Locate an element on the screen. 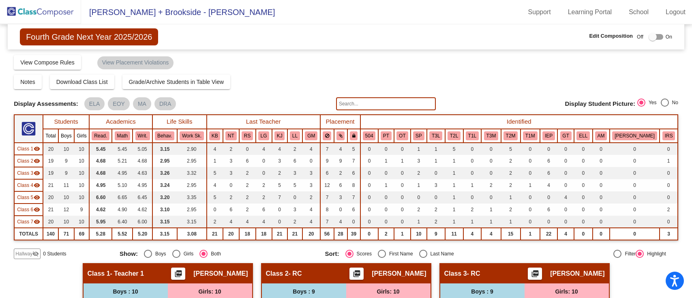 The image size is (692, 298). button: IRS is located at coordinates (669, 136).